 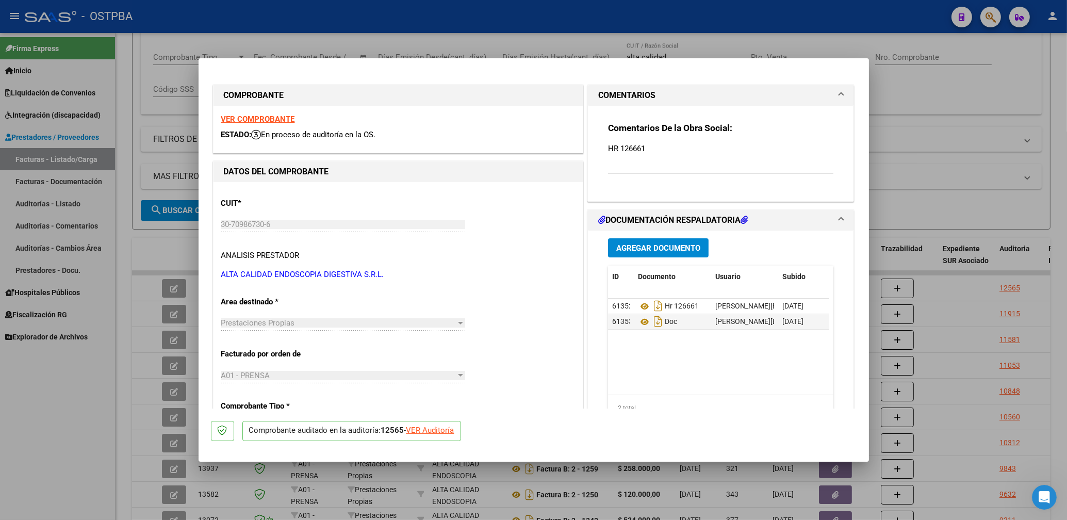 What do you see at coordinates (794, 276) in the screenshot?
I see `span: Subido` at bounding box center [794, 276].